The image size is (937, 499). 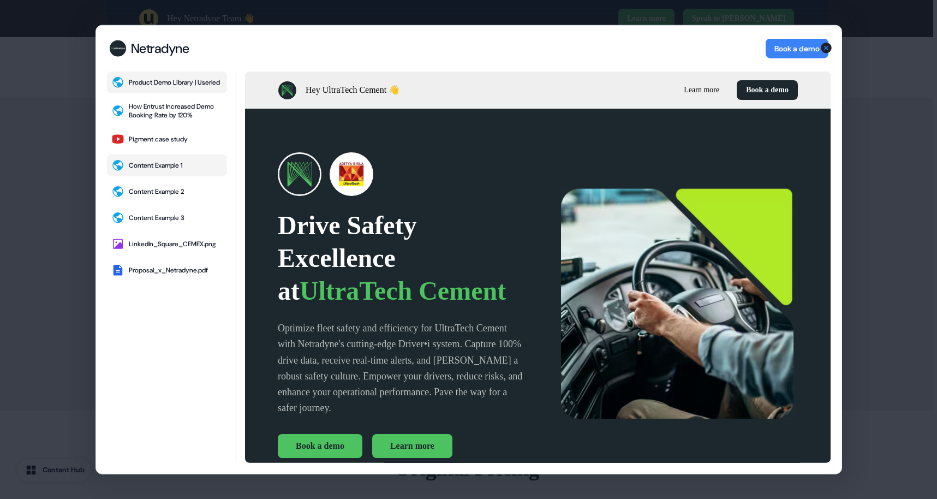 I want to click on button: Content Example 3, so click(x=167, y=218).